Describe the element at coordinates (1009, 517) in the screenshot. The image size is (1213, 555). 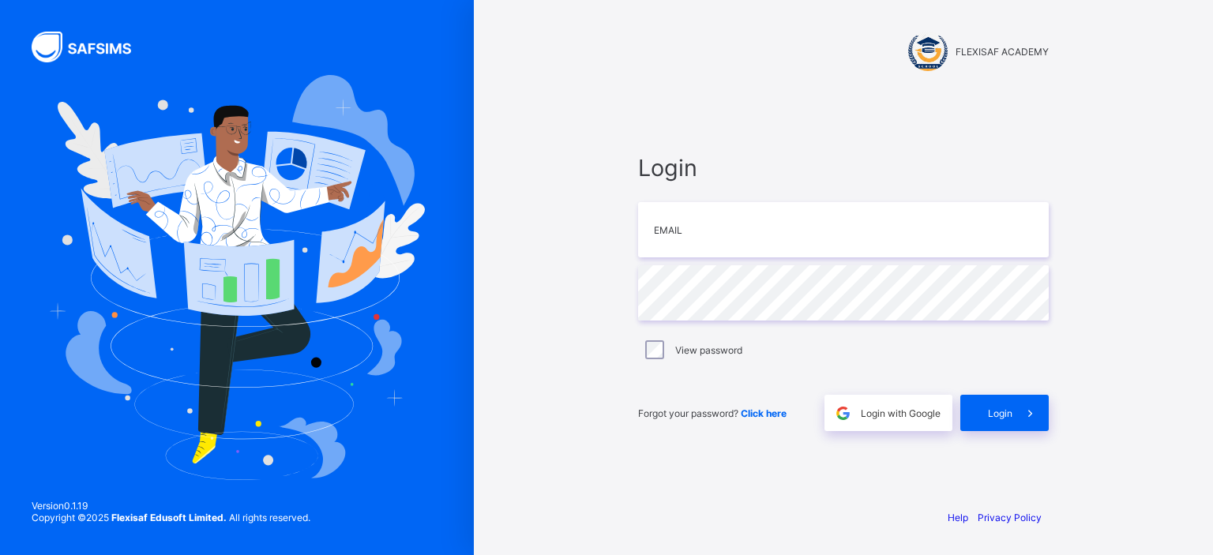
I see `a: Privacy Policy` at that location.